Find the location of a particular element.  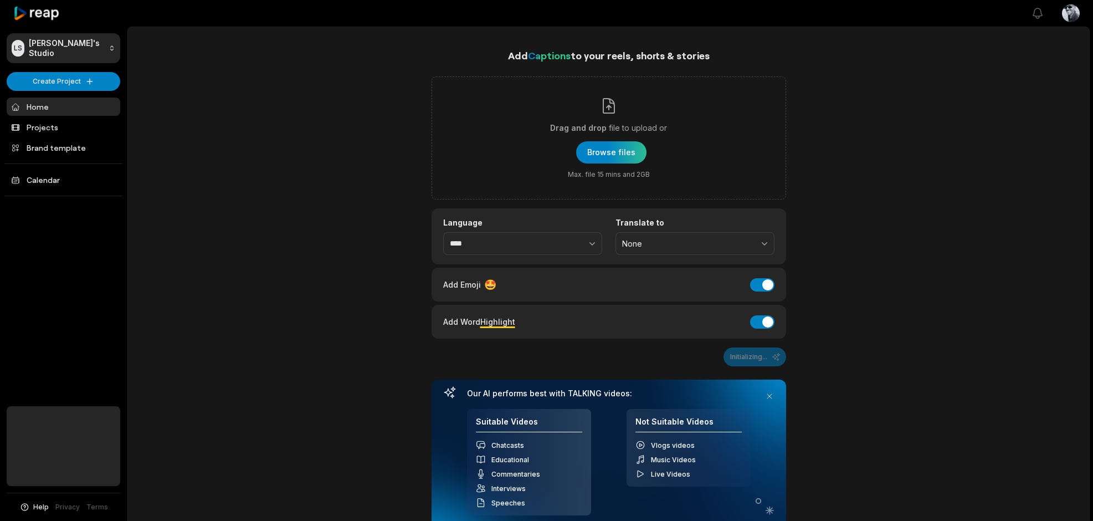

a: Privacy is located at coordinates (68, 507).